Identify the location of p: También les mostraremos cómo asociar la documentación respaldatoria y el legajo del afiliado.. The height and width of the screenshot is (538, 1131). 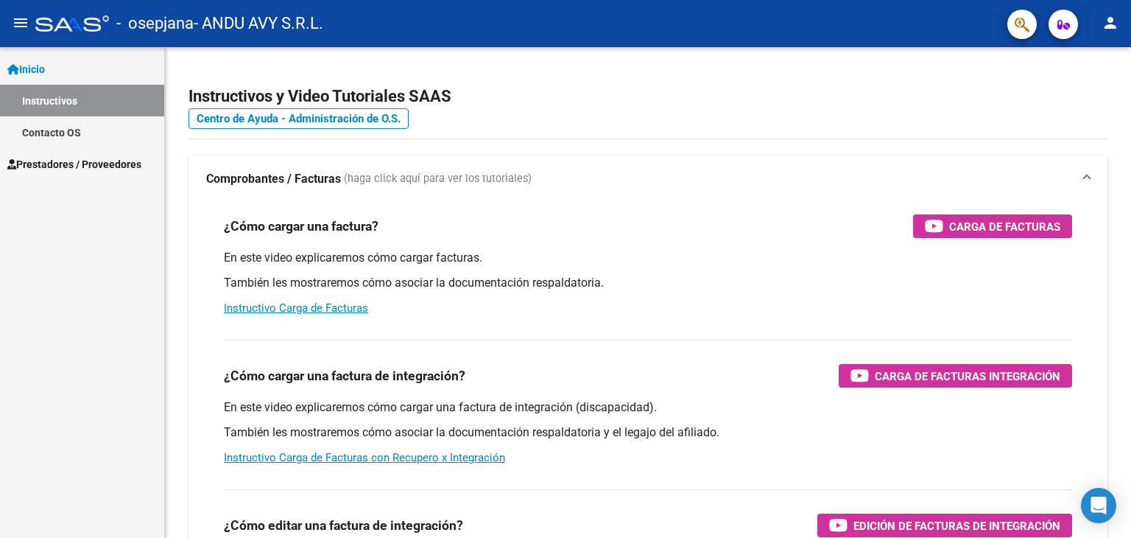
(648, 432).